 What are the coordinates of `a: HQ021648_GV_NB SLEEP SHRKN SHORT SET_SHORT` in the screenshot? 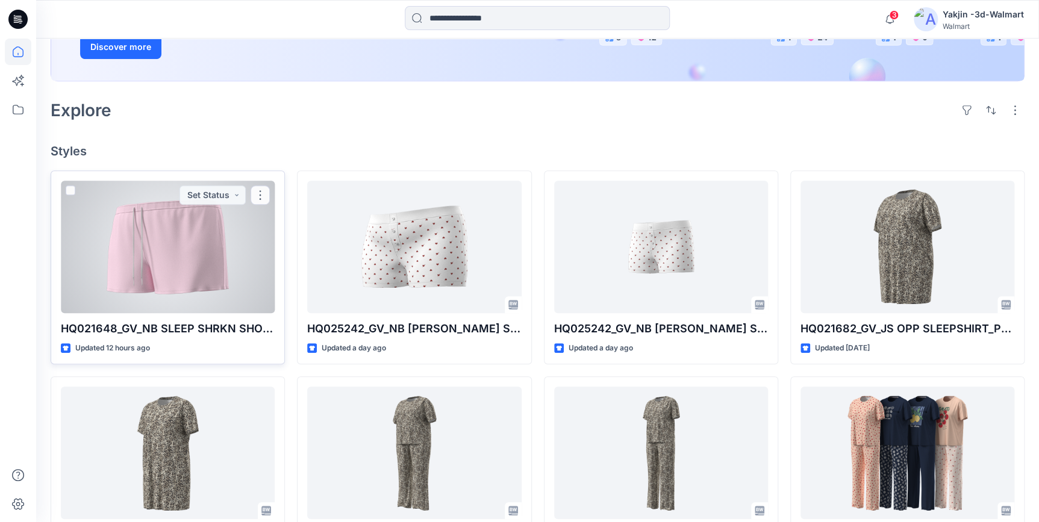 It's located at (167, 247).